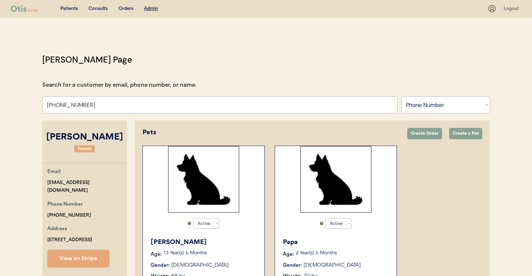  What do you see at coordinates (220, 105) in the screenshot?
I see `input: Search by phone number` at bounding box center [220, 105].